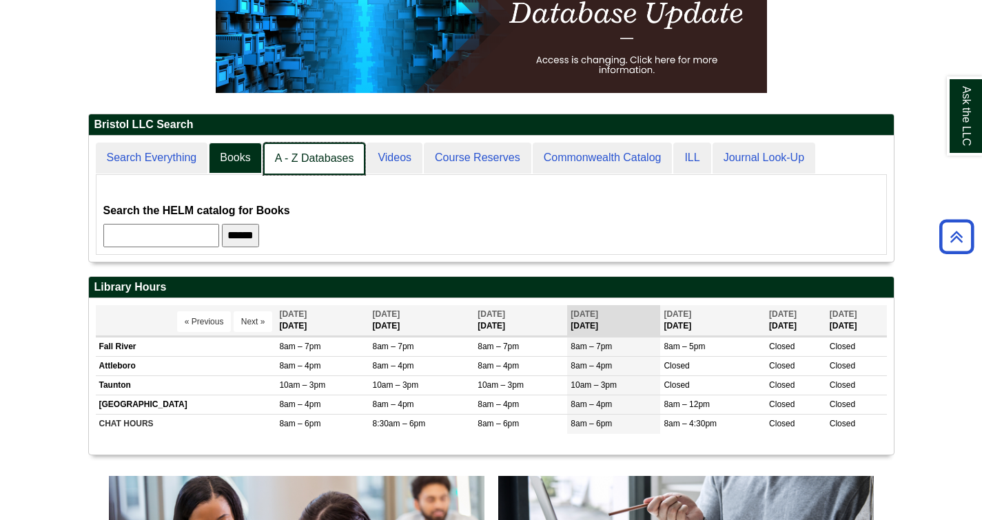  What do you see at coordinates (684, 347) in the screenshot?
I see `span: 8am – 5pm` at bounding box center [684, 347].